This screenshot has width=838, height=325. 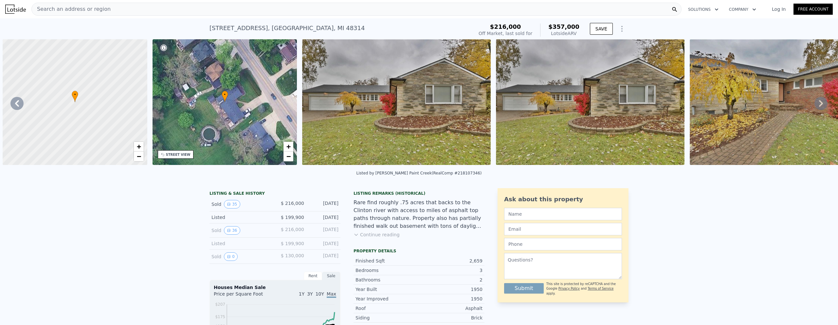 What do you see at coordinates (451, 308) in the screenshot?
I see `div: Asphalt` at bounding box center [451, 308].